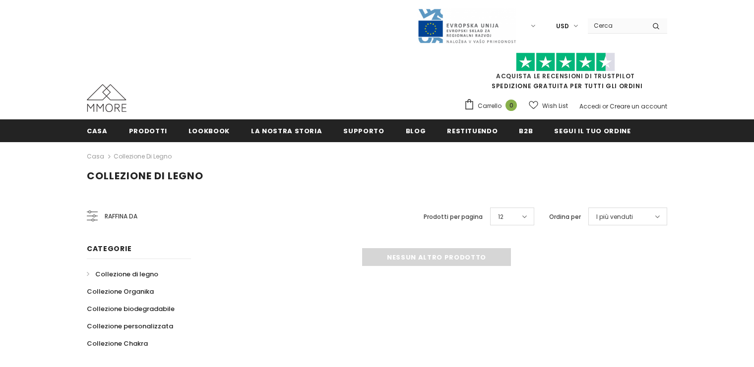 Image resolution: width=754 pixels, height=367 pixels. Describe the element at coordinates (565, 217) in the screenshot. I see `label: Ordina per` at that location.